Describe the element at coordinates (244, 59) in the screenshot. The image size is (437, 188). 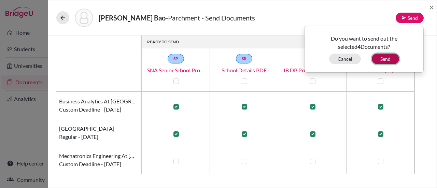
I see `a: SR` at that location.